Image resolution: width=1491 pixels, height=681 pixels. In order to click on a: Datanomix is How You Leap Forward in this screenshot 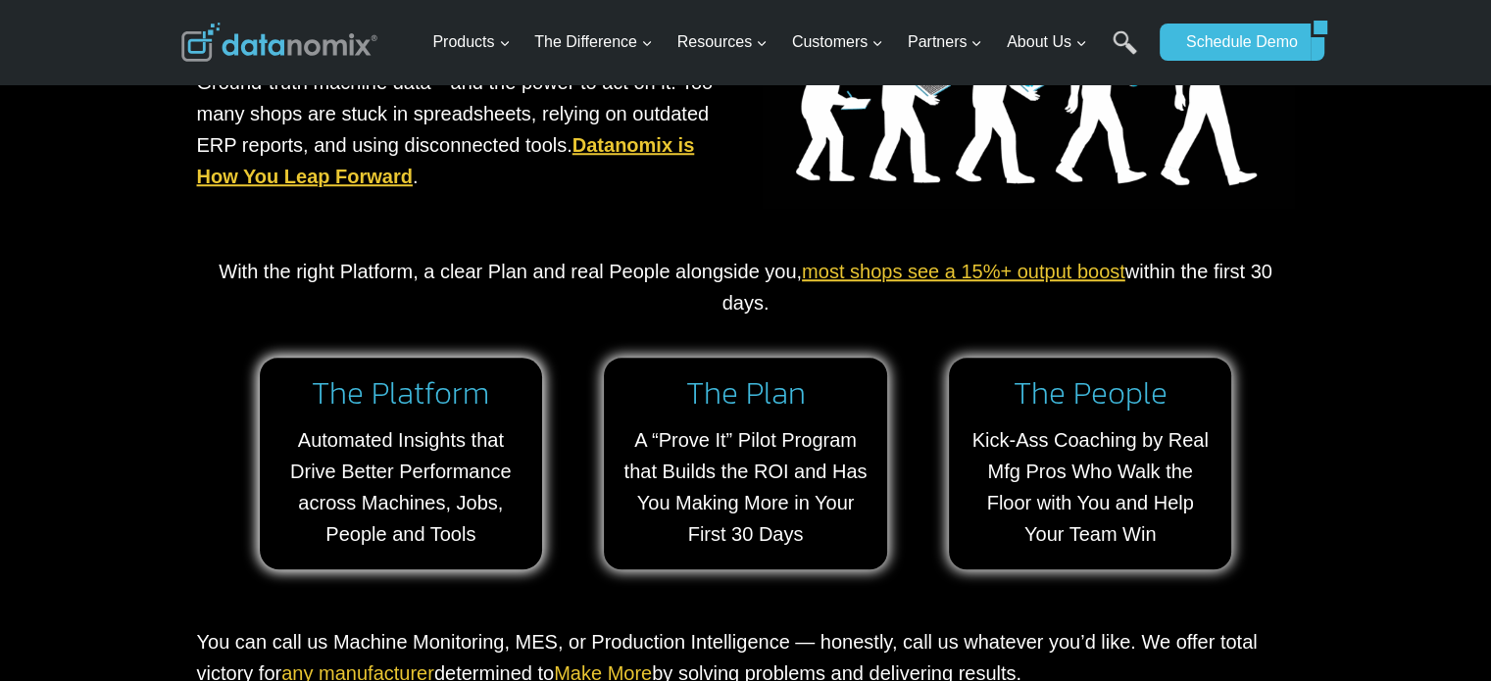, I will do `click(446, 161)`.